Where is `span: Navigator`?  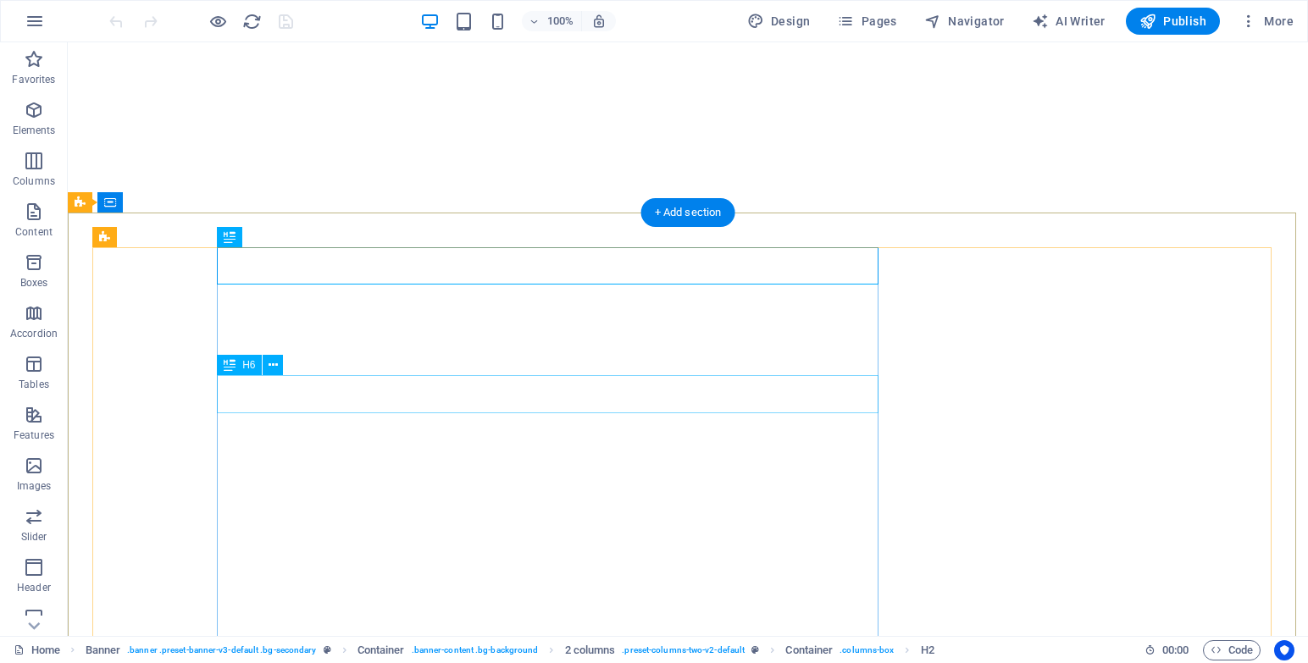 span: Navigator is located at coordinates (964, 21).